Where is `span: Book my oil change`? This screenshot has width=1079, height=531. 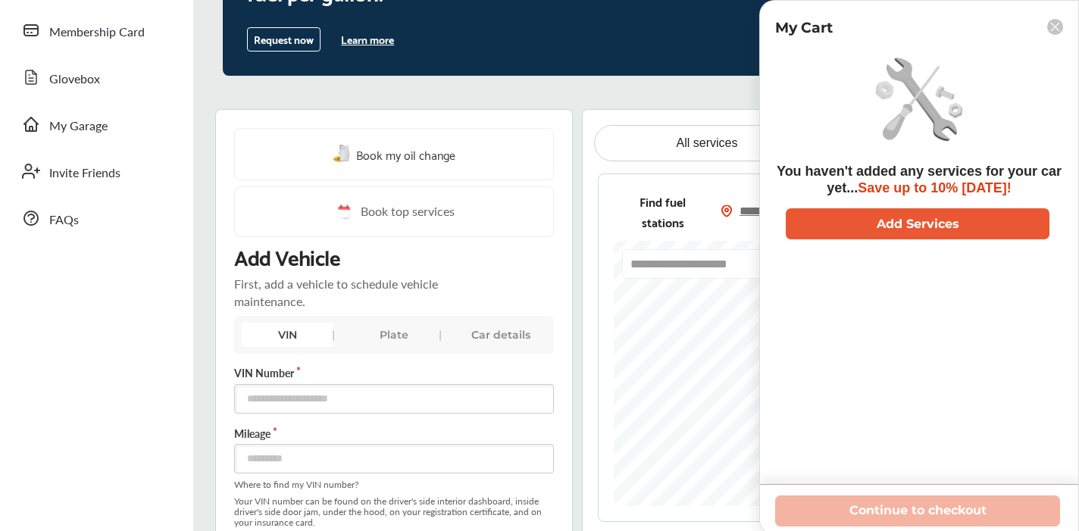
span: Book my oil change is located at coordinates (405, 154).